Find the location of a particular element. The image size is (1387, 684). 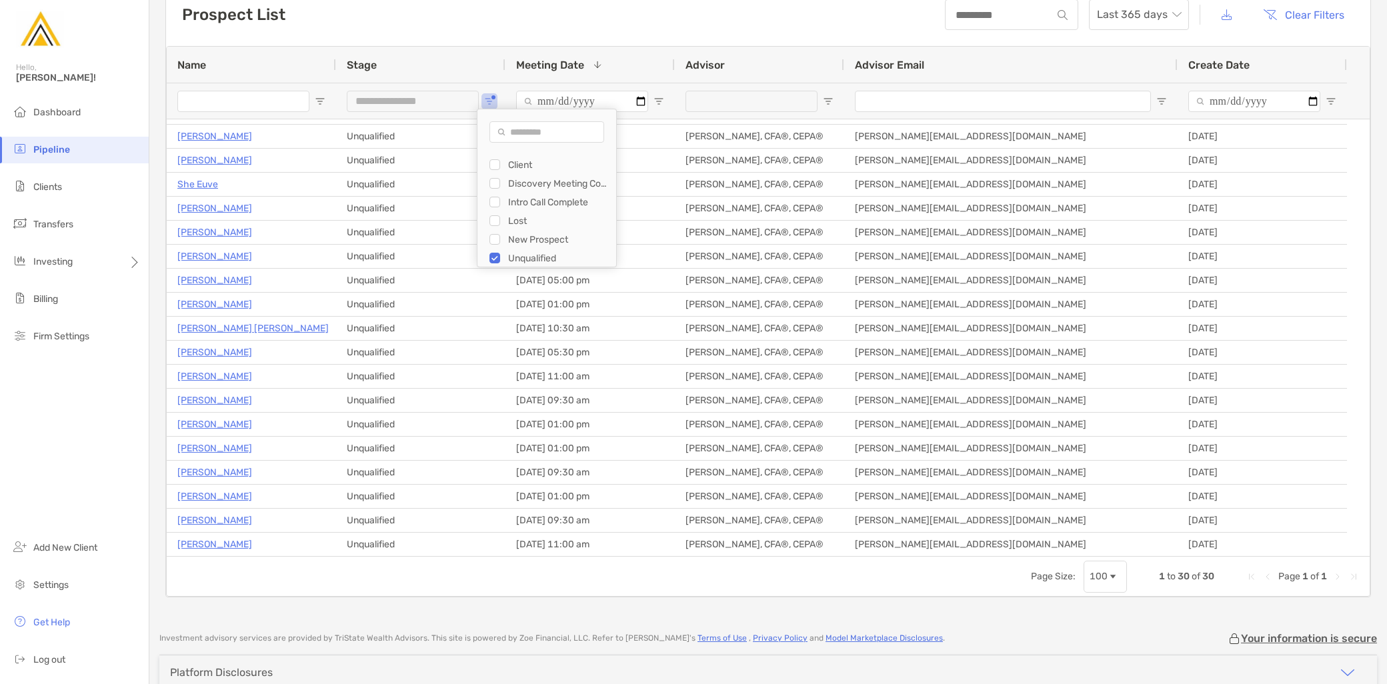

img: logout icon is located at coordinates (20, 659).